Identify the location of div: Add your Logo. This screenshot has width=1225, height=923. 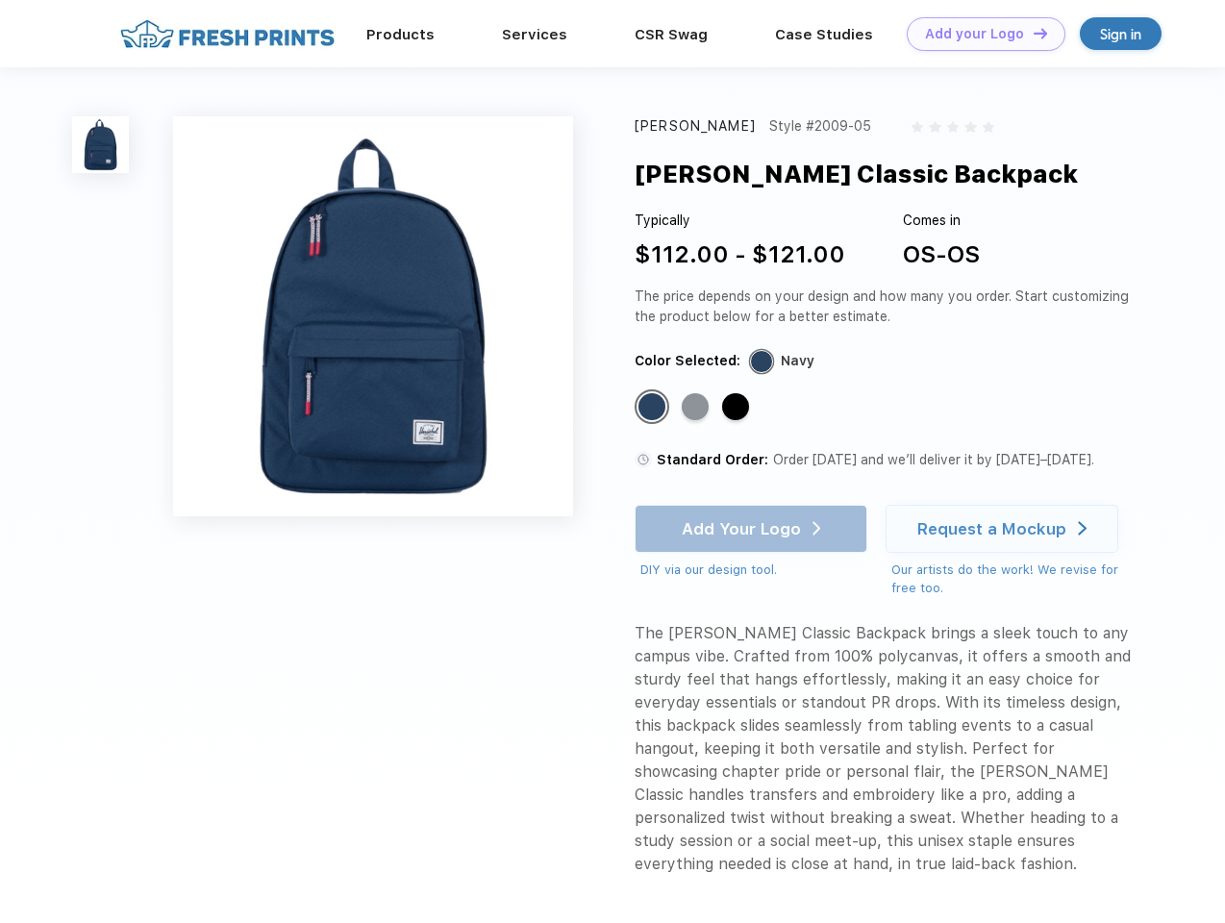
(974, 34).